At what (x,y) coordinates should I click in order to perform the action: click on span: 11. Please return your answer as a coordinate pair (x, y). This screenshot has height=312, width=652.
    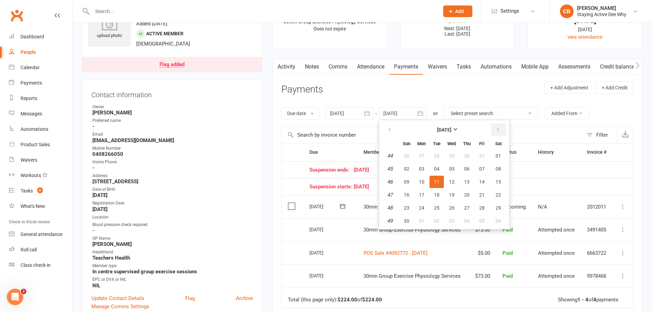
    Looking at the image, I should click on (437, 182).